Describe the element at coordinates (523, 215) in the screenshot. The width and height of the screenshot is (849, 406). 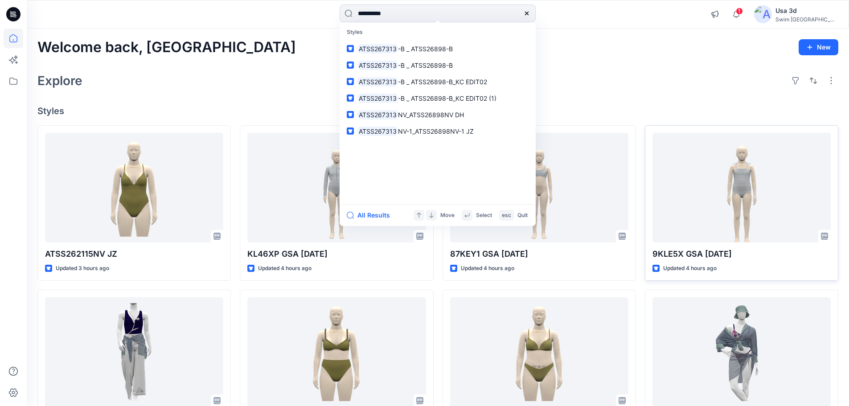
I see `p: Quit` at that location.